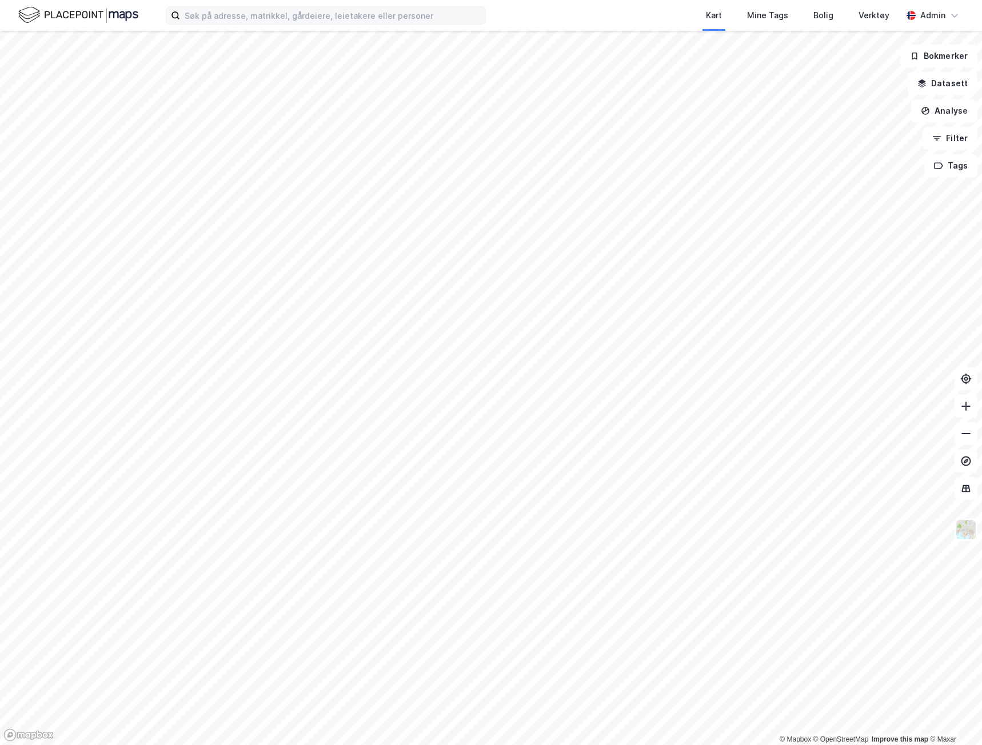  What do you see at coordinates (29, 735) in the screenshot?
I see `a: Mapbox homepage` at bounding box center [29, 735].